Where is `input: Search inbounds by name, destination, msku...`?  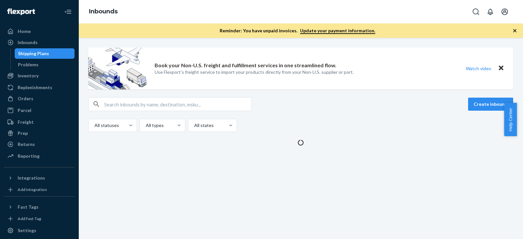
input: Search inbounds by name, destination, msku... is located at coordinates (178, 104).